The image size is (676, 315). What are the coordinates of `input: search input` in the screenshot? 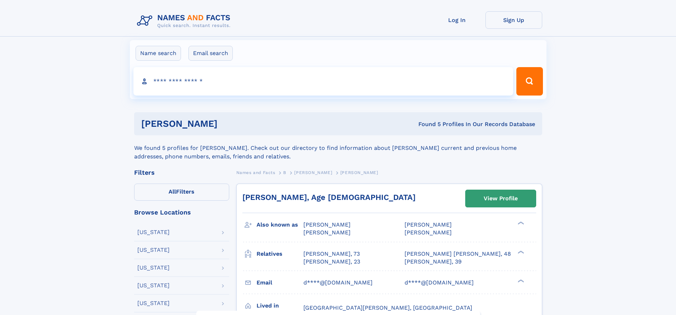 It's located at (323, 81).